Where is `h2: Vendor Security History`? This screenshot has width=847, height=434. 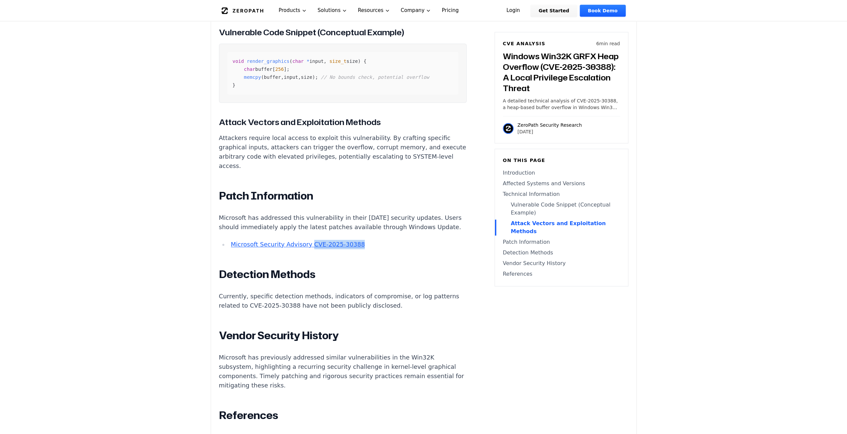 h2: Vendor Security History is located at coordinates (343, 336).